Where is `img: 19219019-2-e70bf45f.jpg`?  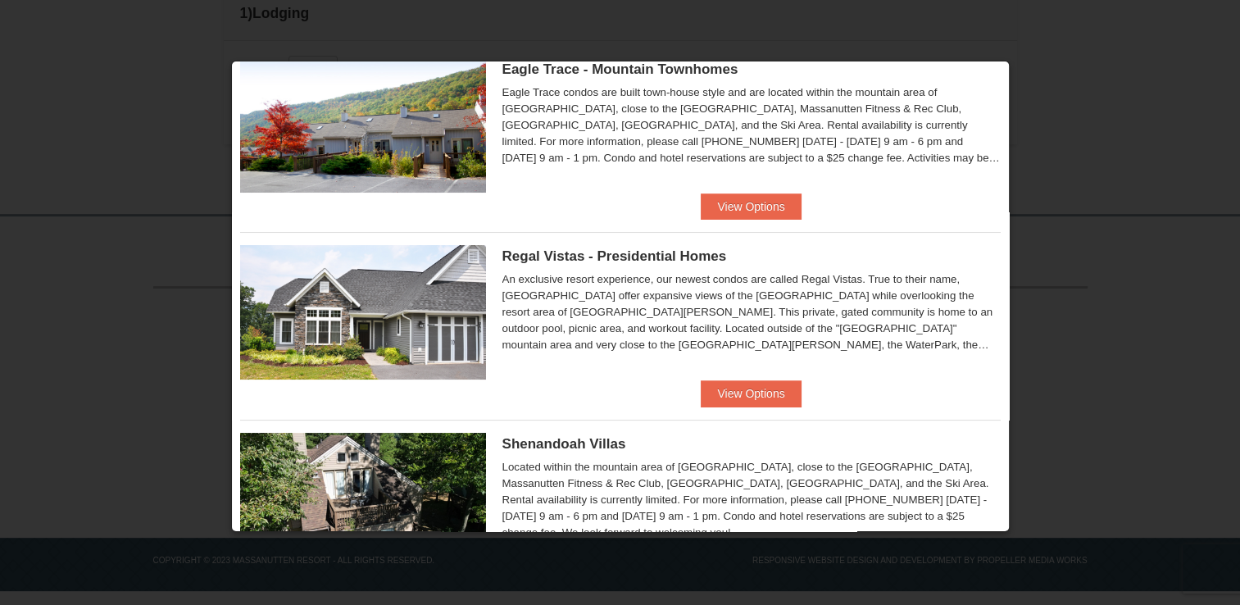 img: 19219019-2-e70bf45f.jpg is located at coordinates (363, 500).